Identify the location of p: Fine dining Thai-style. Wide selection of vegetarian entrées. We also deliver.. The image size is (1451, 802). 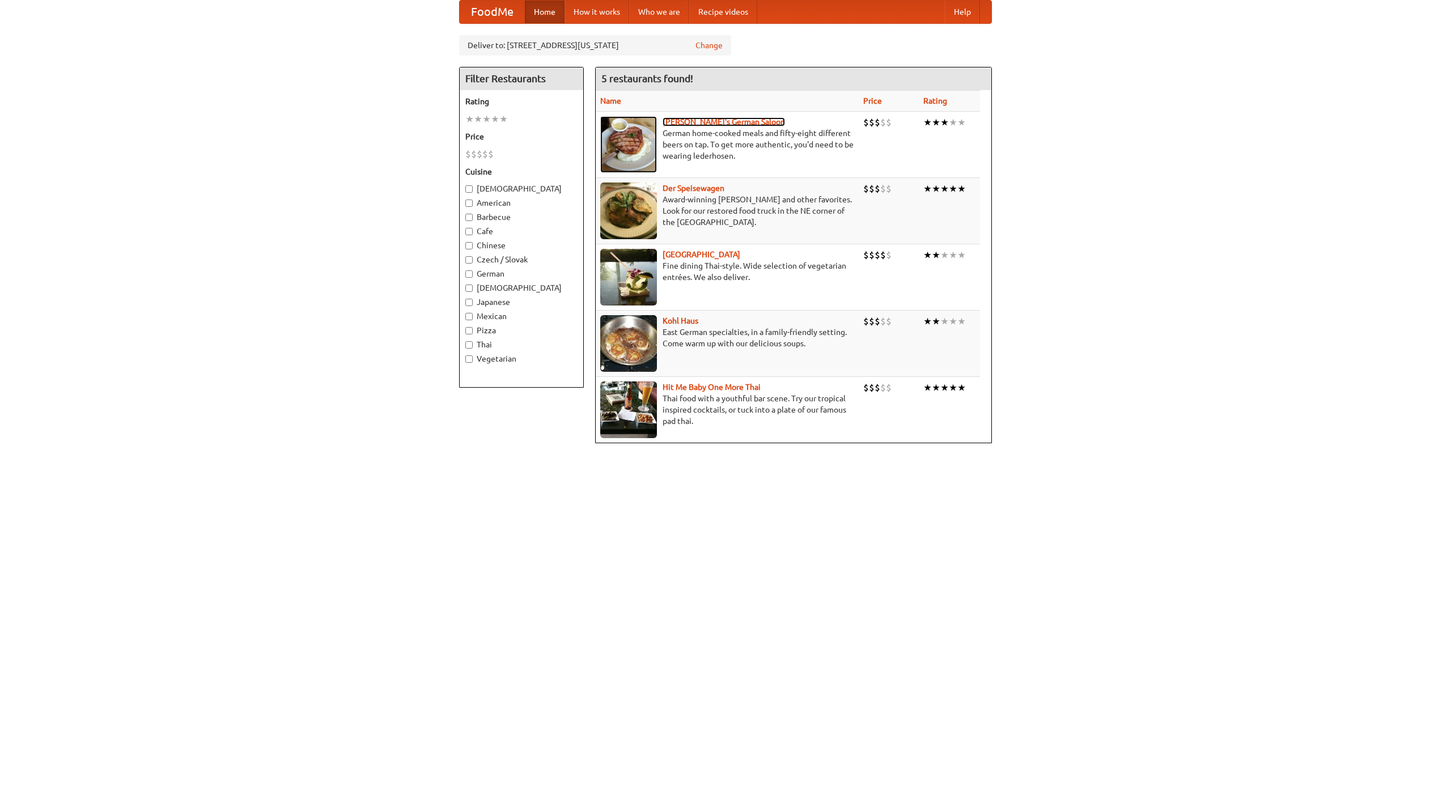
(727, 271).